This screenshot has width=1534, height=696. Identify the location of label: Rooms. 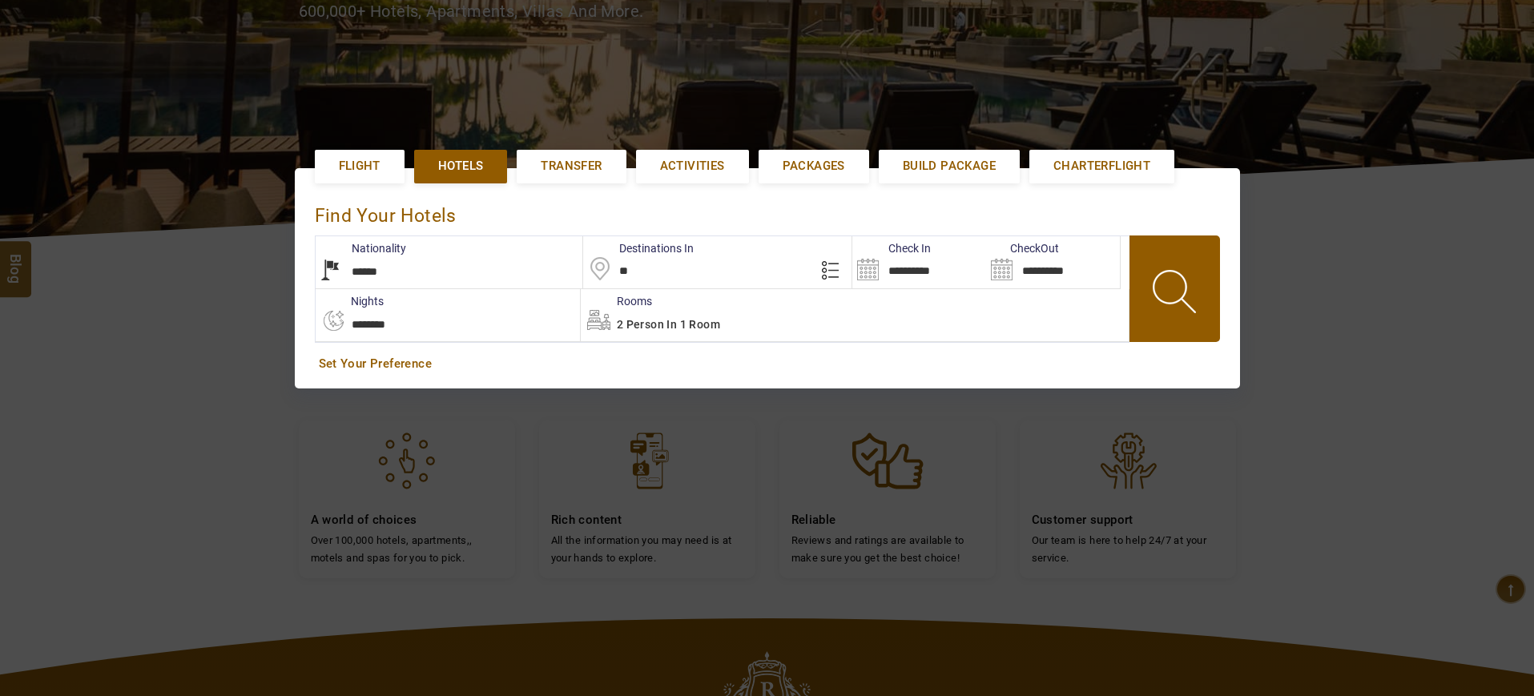
(616, 301).